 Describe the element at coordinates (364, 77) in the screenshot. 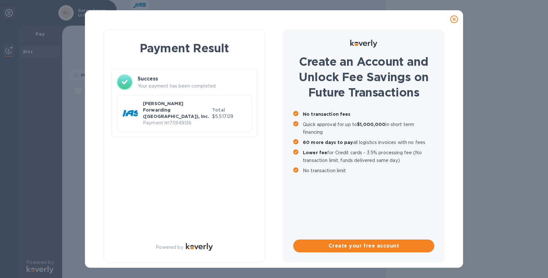

I see `h1: Create an Account and Unlock Fee Savings on Future Transactions` at that location.